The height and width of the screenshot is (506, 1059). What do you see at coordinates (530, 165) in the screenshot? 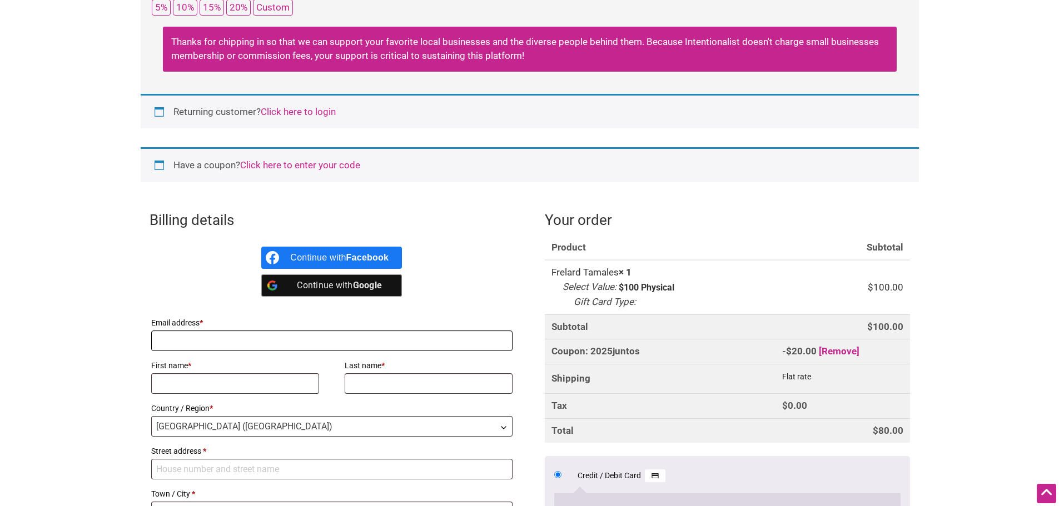
I see `div: Have a coupon?` at bounding box center [530, 165].